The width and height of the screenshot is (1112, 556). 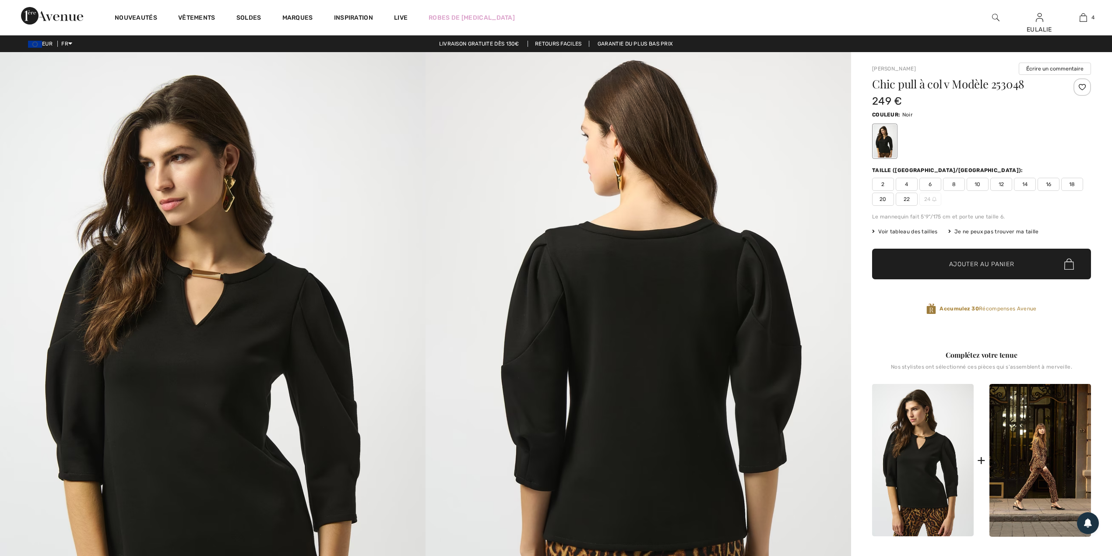 I want to click on a: Retours faciles, so click(x=558, y=44).